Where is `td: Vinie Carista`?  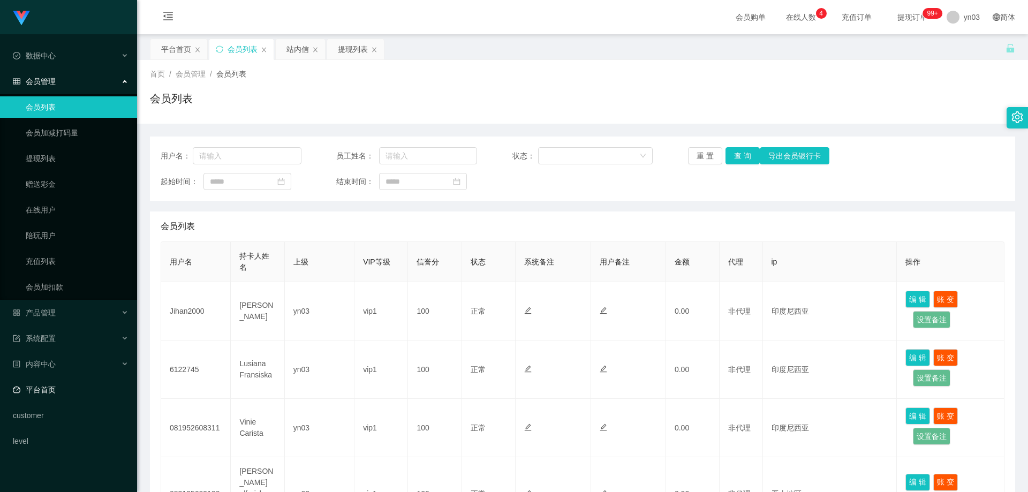 td: Vinie Carista is located at coordinates (258, 428).